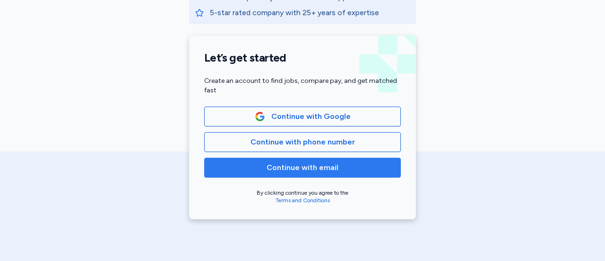 The height and width of the screenshot is (261, 605). Describe the element at coordinates (310, 13) in the screenshot. I see `p: 5-star rated company with 25+ years of expertise` at that location.